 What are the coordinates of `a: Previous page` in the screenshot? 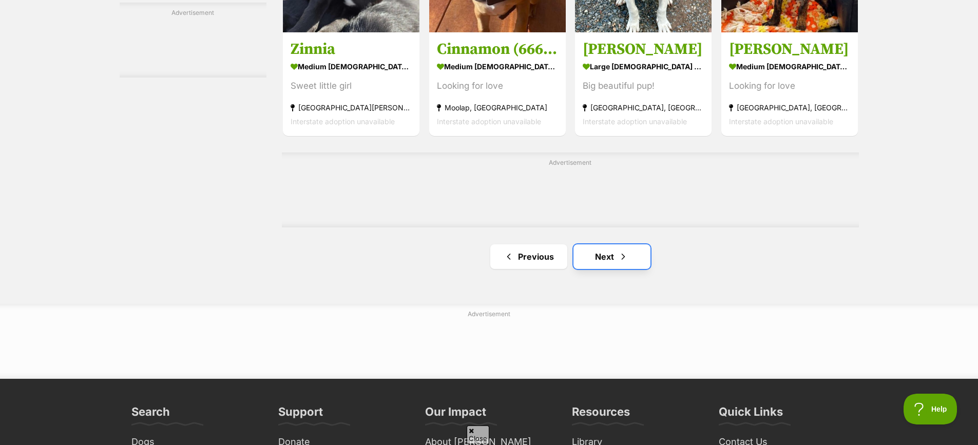 It's located at (529, 257).